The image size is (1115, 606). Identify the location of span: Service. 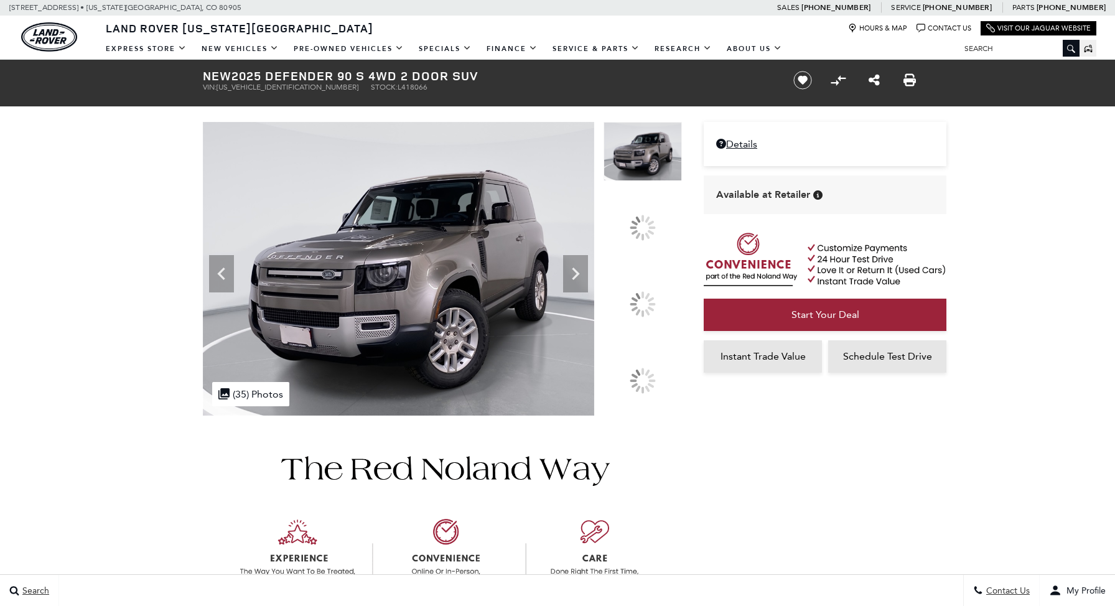
(905, 7).